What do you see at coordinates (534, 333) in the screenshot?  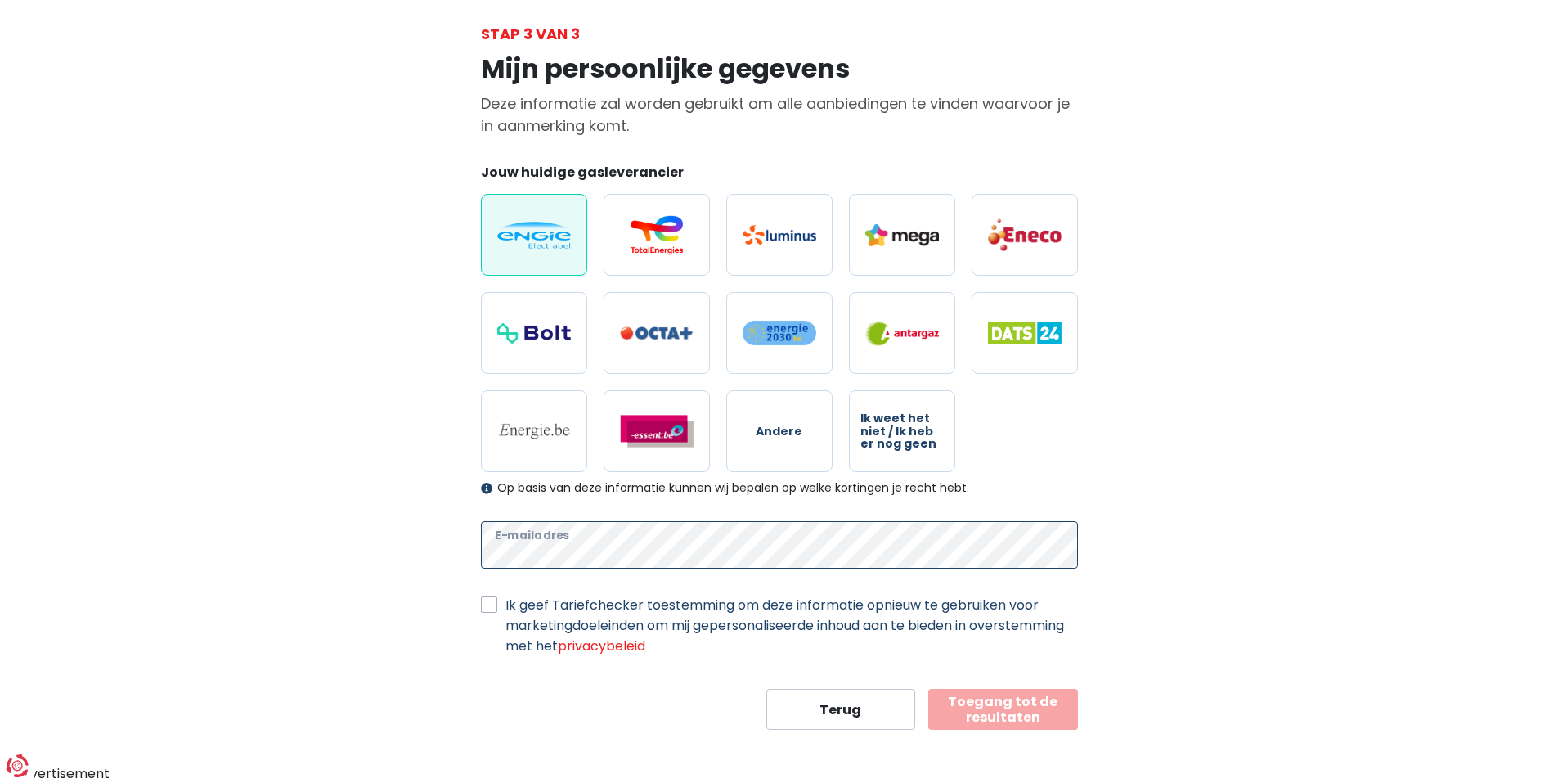 I see `img: Bolt` at bounding box center [534, 333].